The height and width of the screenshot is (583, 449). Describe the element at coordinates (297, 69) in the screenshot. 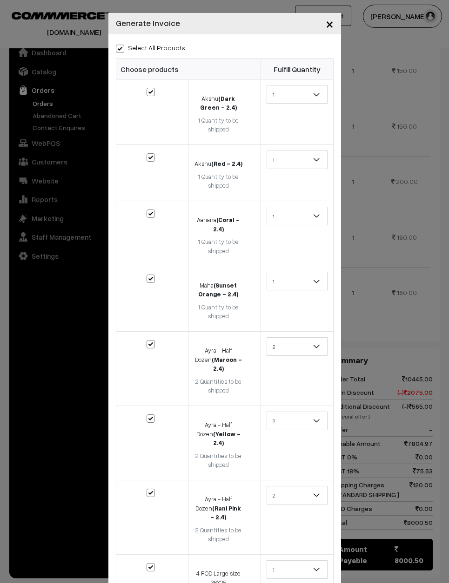

I see `th: Fulfill Quantity` at that location.